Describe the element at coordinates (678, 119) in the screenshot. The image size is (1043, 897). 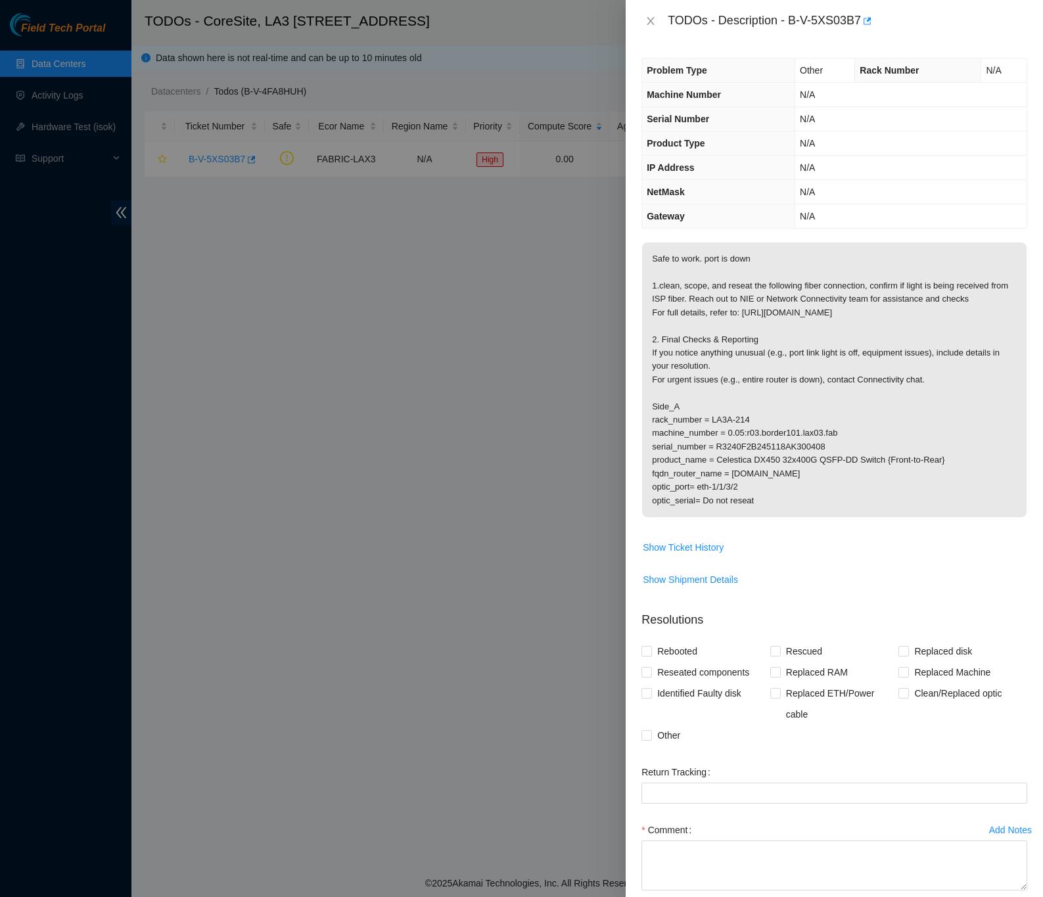
I see `span: Serial Number` at that location.